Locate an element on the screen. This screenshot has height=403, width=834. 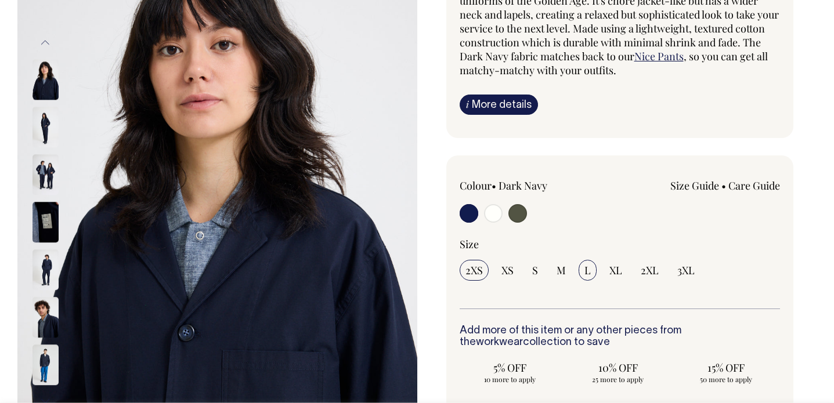
input: M is located at coordinates (561, 271).